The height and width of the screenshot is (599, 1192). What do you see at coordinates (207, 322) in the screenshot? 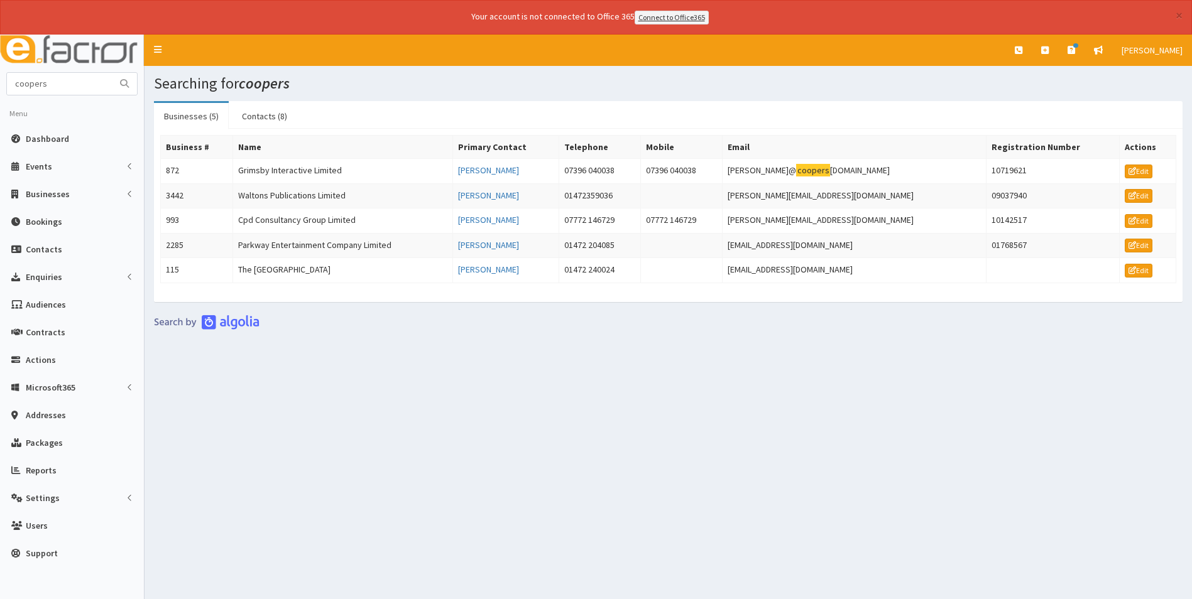
I see `img: search-by-algolia-light-background.png` at bounding box center [207, 322].